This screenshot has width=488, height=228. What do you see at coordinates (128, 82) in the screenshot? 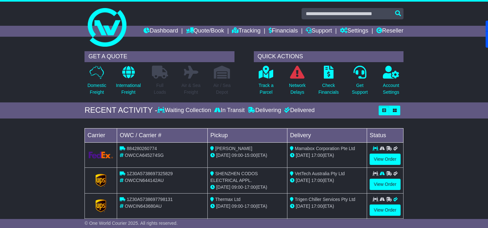
I see `a: InternationalFreight` at bounding box center [128, 82].